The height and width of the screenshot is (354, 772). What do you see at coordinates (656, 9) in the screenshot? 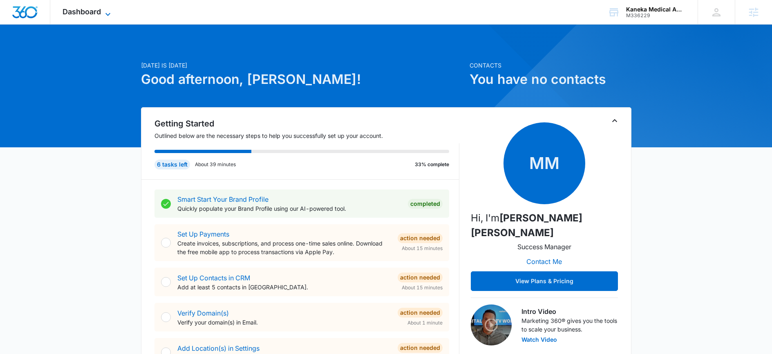
I see `div: account name` at bounding box center [656, 9].